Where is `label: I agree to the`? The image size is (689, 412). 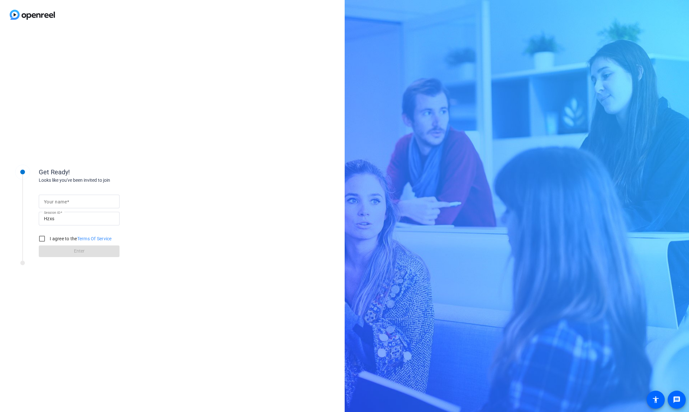
label: I agree to the is located at coordinates (80, 239).